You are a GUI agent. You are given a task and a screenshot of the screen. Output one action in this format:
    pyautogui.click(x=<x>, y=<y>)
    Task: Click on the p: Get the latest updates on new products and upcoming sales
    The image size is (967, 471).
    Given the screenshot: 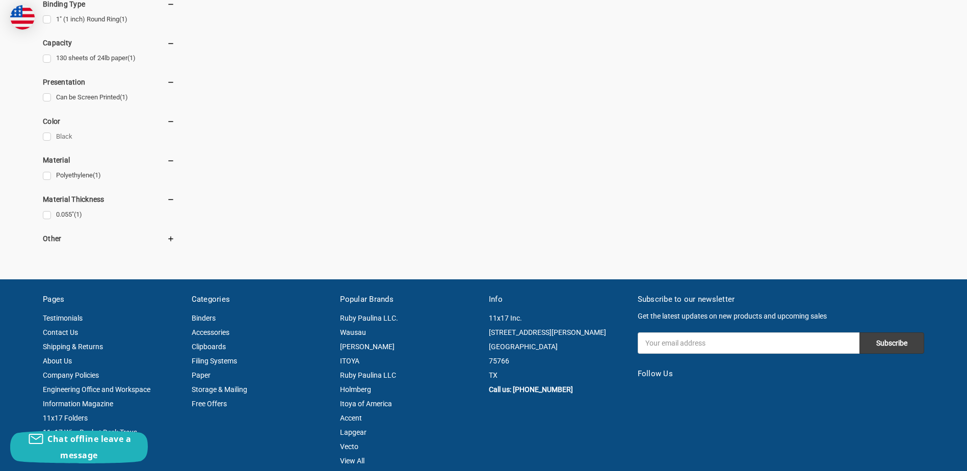 What is the action you would take?
    pyautogui.click(x=781, y=316)
    